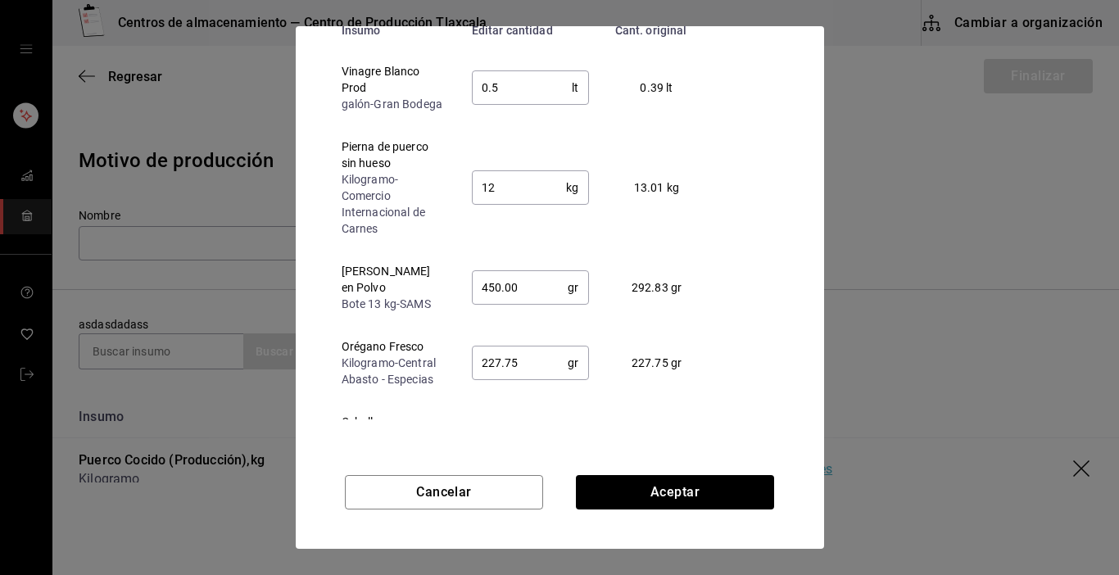 Image resolution: width=1119 pixels, height=575 pixels. Describe the element at coordinates (393, 304) in the screenshot. I see `div: Bote 13 kg - SAMS` at that location.